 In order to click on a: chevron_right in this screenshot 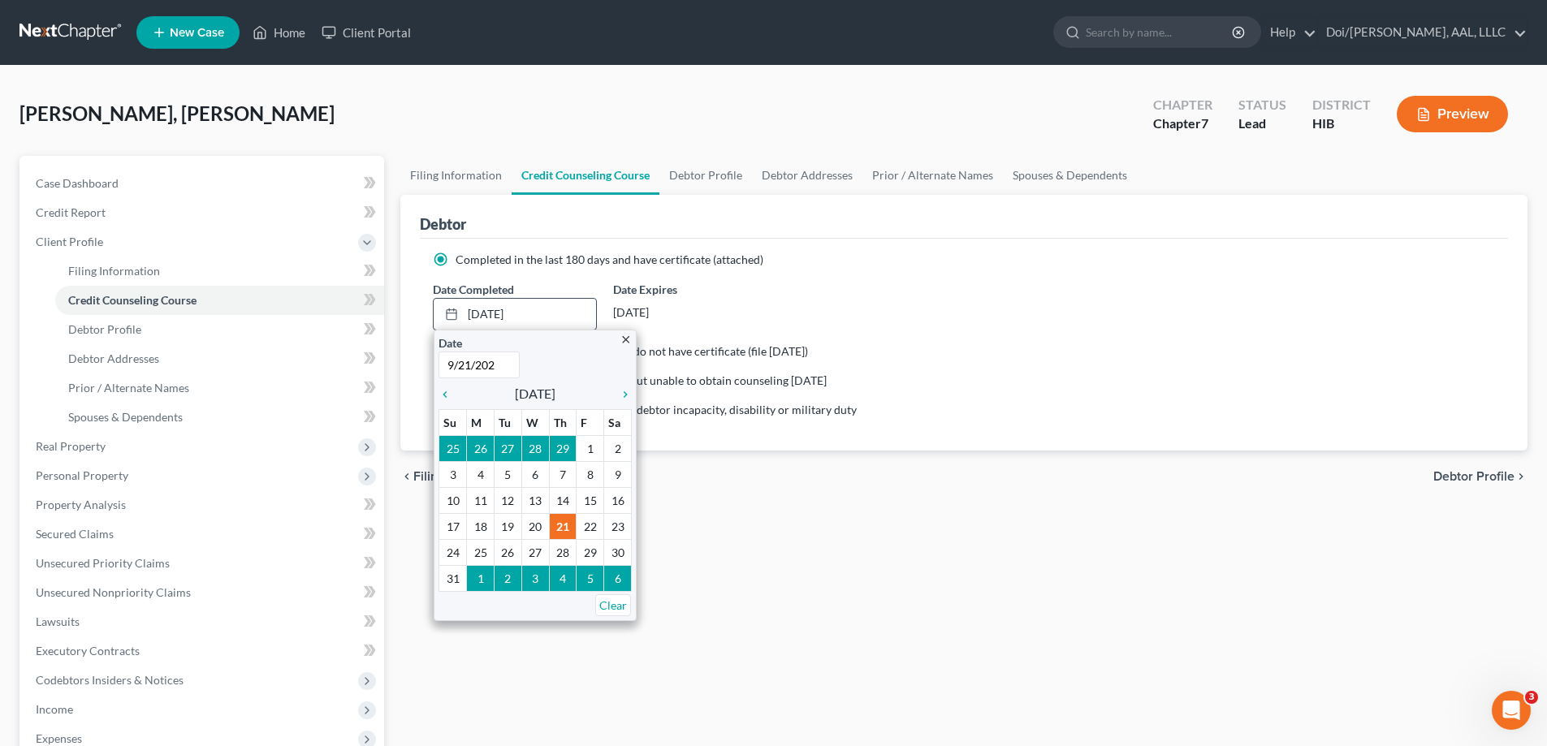, I will do `click(621, 394)`.